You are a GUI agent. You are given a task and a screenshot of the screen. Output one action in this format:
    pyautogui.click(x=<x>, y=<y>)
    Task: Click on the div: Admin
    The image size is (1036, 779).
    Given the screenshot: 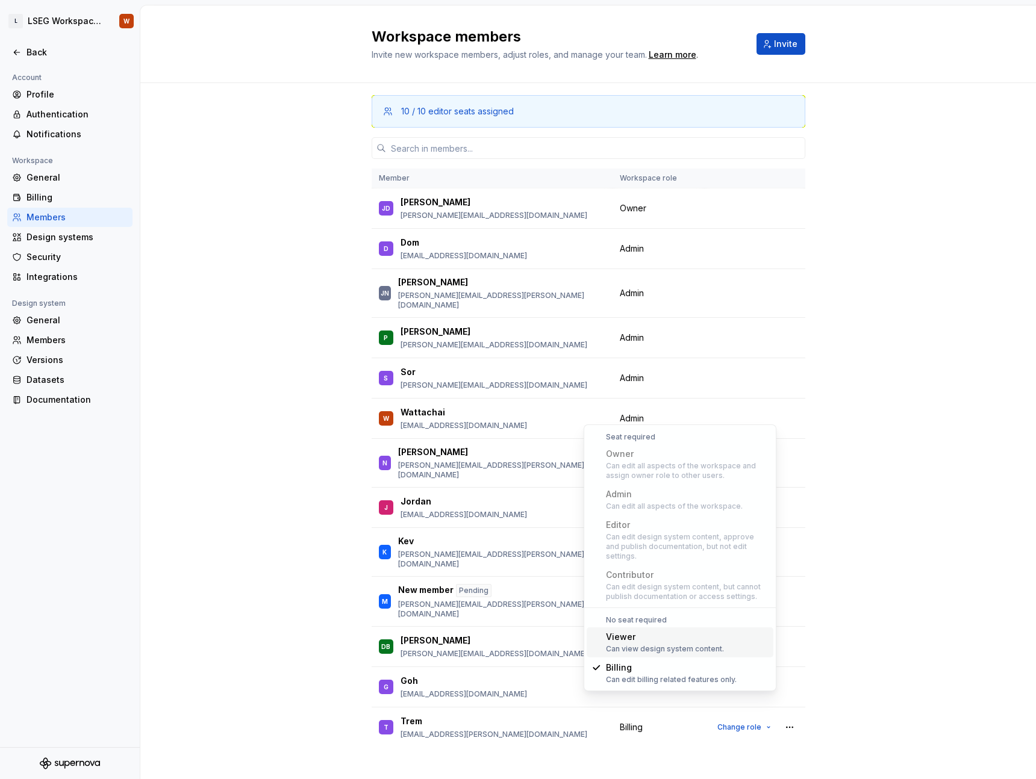 What is the action you would take?
    pyautogui.click(x=674, y=495)
    